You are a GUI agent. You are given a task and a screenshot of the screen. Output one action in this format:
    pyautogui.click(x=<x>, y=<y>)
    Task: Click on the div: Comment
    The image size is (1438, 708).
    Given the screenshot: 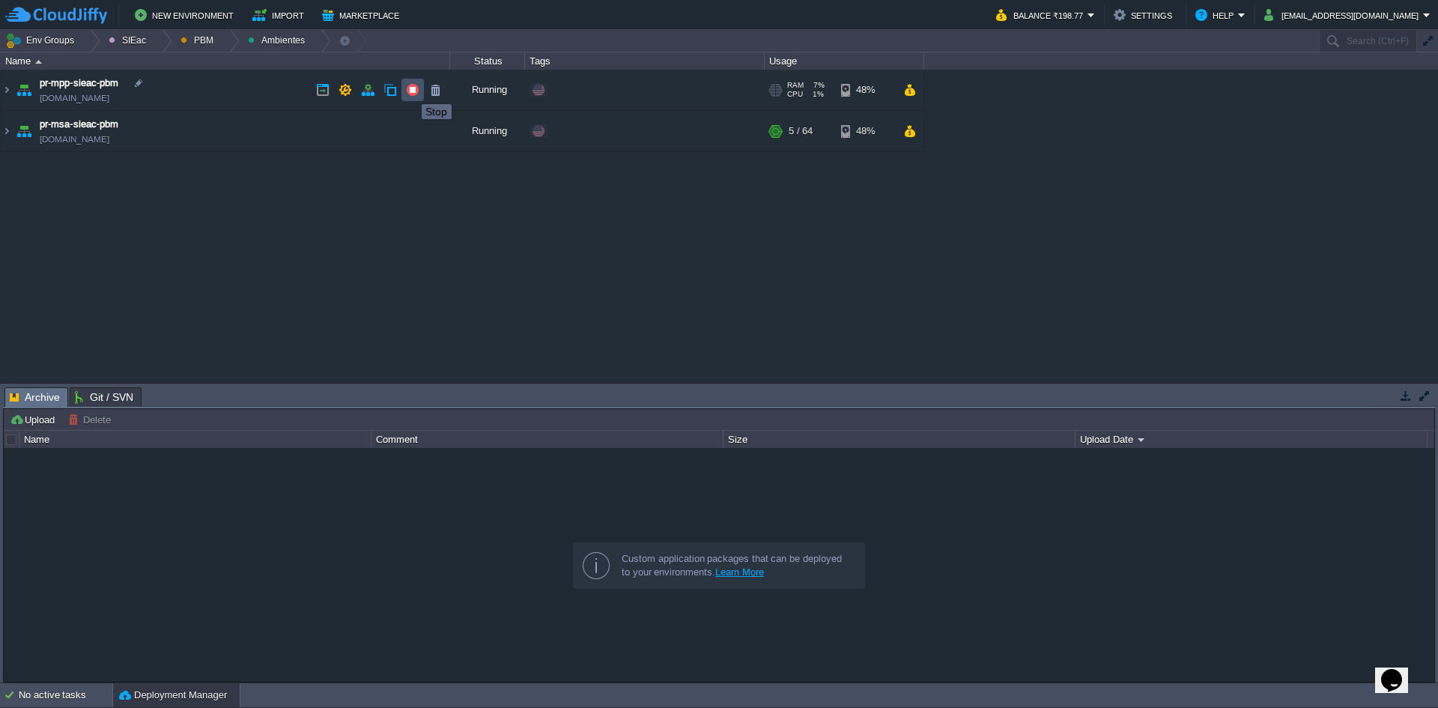 What is the action you would take?
    pyautogui.click(x=548, y=439)
    